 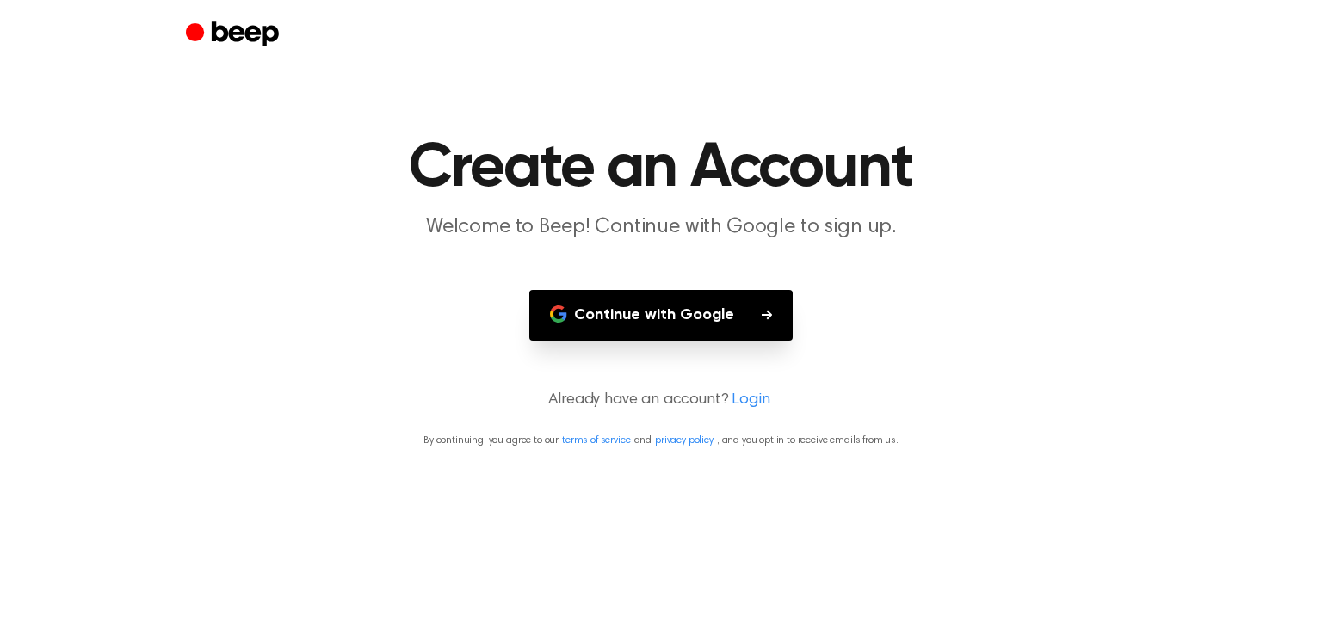 I want to click on a: Beep, so click(x=234, y=34).